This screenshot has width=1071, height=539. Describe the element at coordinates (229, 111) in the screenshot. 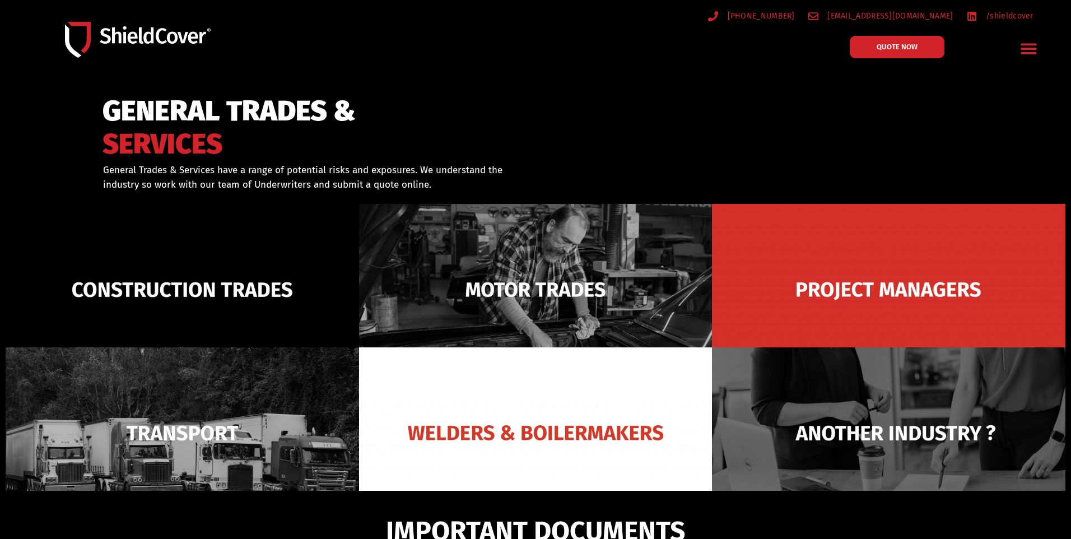

I see `span: GENERAL TRADES &` at that location.